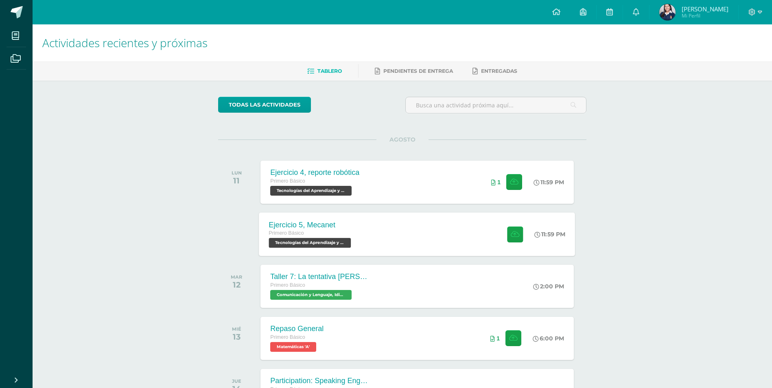  What do you see at coordinates (293, 347) in the screenshot?
I see `span: Matemáticas 'A'` at bounding box center [293, 347].